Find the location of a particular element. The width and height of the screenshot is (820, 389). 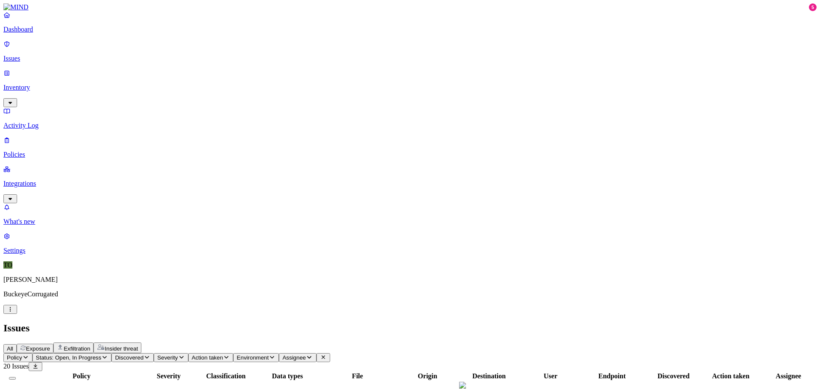

div: Policy is located at coordinates (82, 376).